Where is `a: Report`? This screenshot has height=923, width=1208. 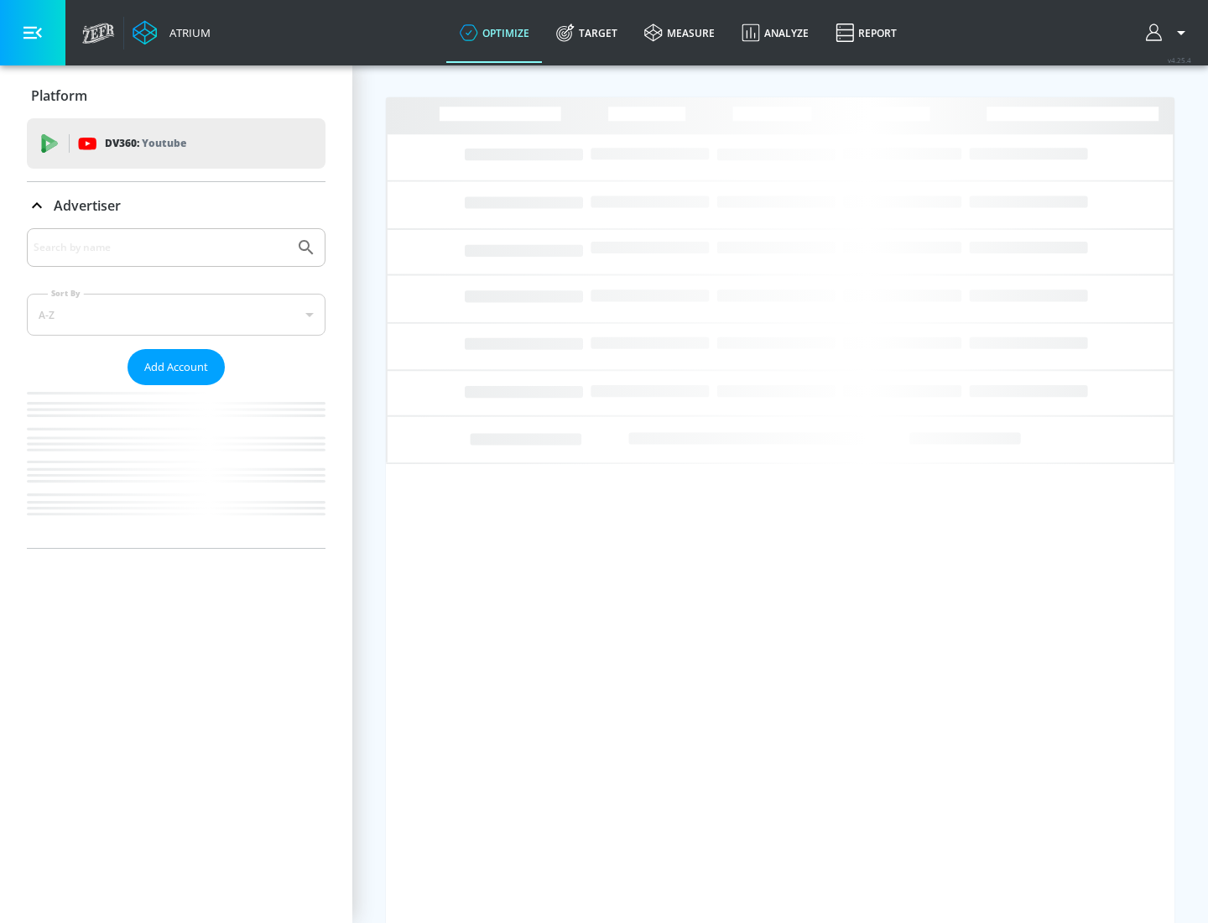
a: Report is located at coordinates (866, 33).